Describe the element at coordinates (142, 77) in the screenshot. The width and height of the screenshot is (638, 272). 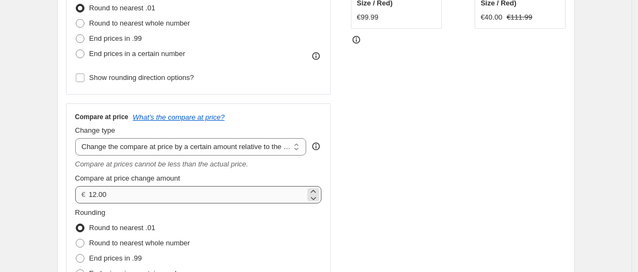
I see `span: Show rounding direction options?` at that location.